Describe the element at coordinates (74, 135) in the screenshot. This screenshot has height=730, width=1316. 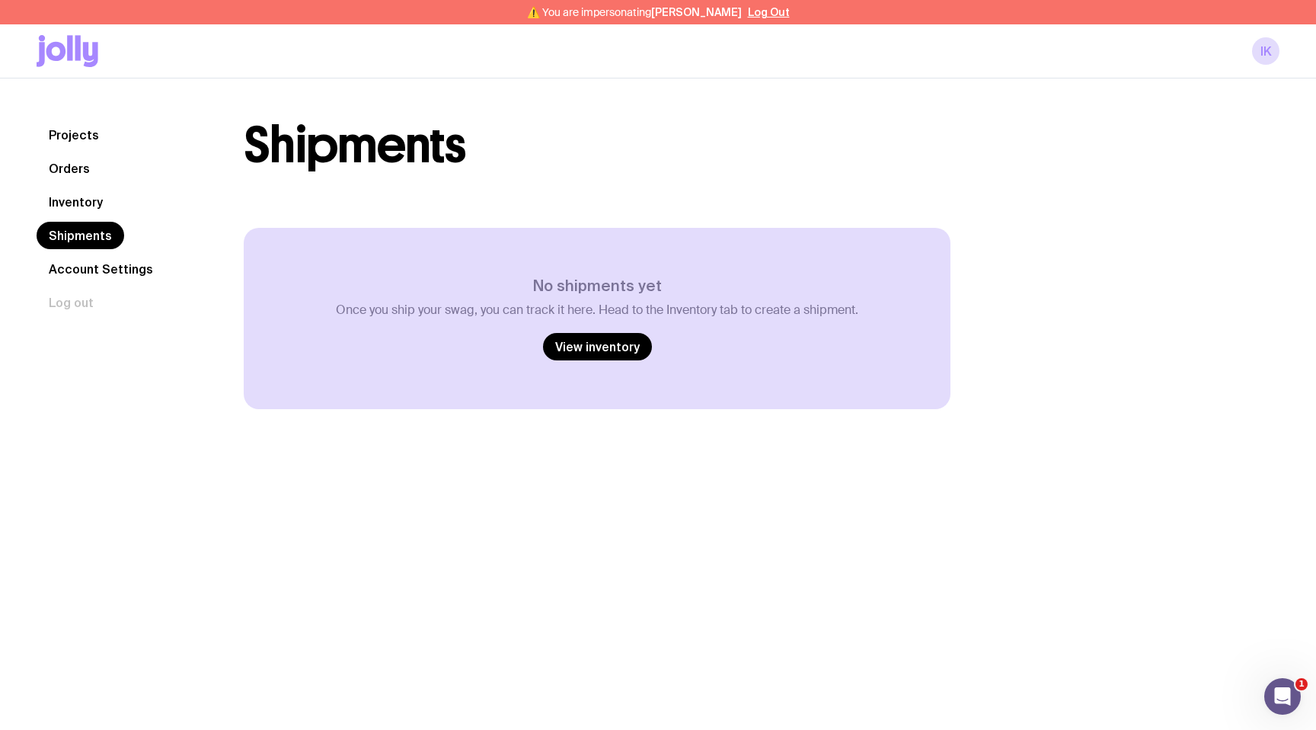
I see `a: Projects` at that location.